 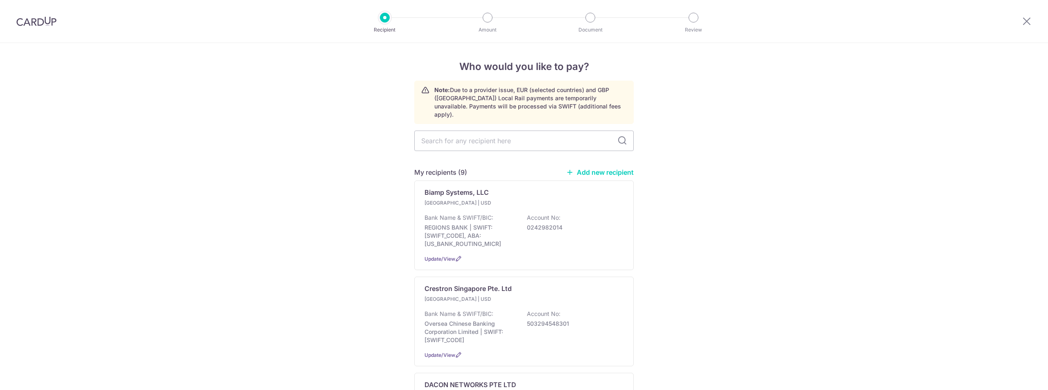 What do you see at coordinates (385, 30) in the screenshot?
I see `p: Recipient` at bounding box center [385, 30].